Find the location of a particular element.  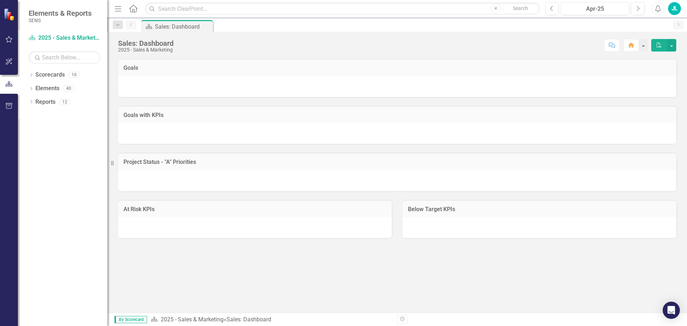

div: Open Intercom Messenger is located at coordinates (671, 310).